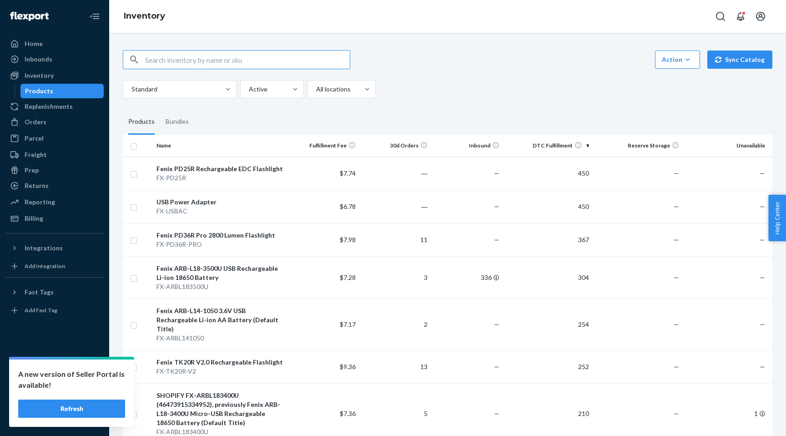 This screenshot has width=786, height=436. I want to click on div: Add Fast Tag, so click(41, 310).